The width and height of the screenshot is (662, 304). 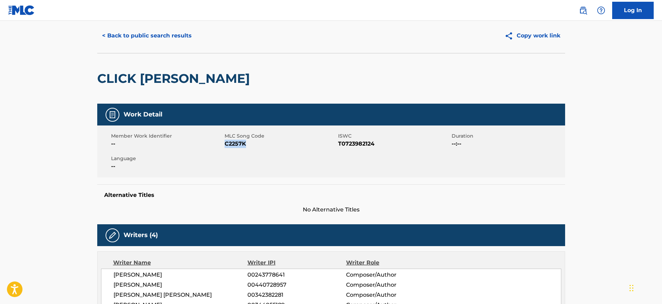 What do you see at coordinates (645, 287) in the screenshot?
I see `div: Chat Widget` at bounding box center [645, 287].